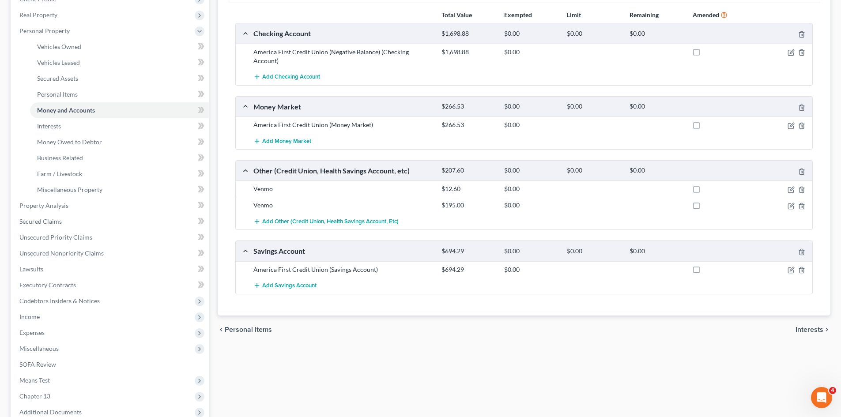 This screenshot has width=841, height=417. What do you see at coordinates (343, 251) in the screenshot?
I see `div: Savings Account` at bounding box center [343, 251].